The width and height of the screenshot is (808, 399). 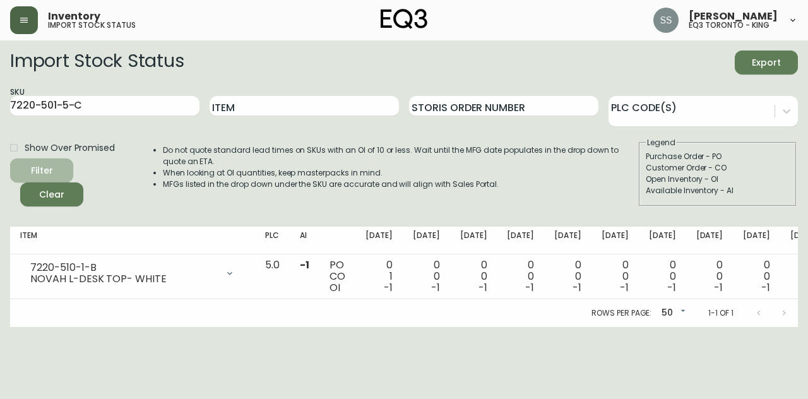 What do you see at coordinates (400, 156) in the screenshot?
I see `li: Do not quote standard lead times on SKUs with an OI of 10 or less. Wait until the MFG date popula...` at bounding box center [400, 156].